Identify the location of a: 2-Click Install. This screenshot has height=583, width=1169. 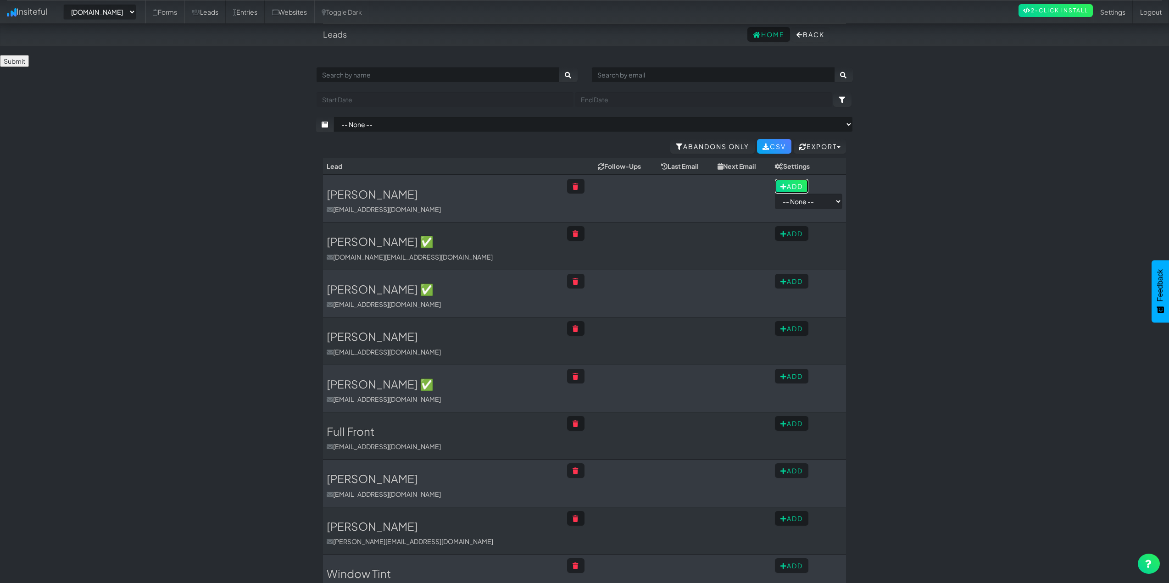
(1055, 11).